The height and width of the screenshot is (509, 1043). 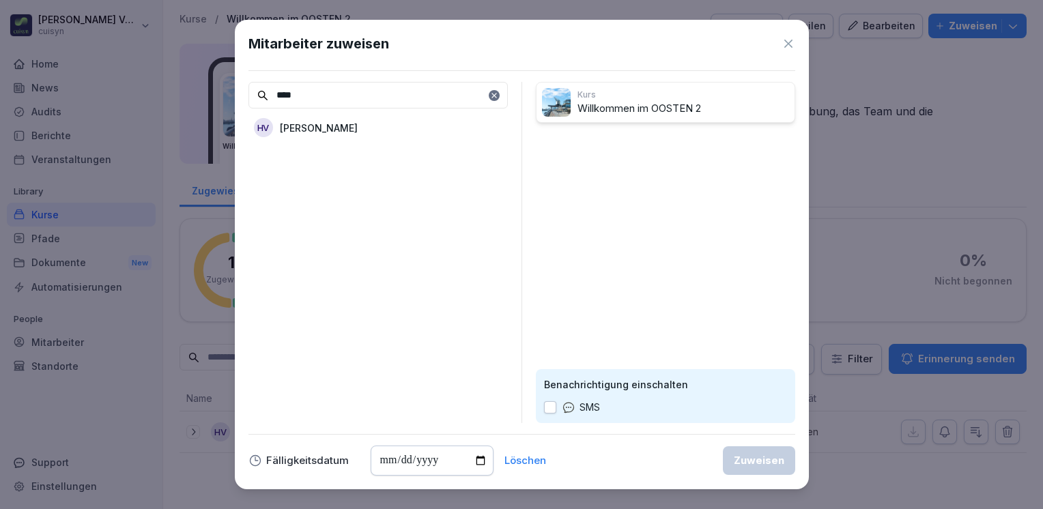 I want to click on button: Zuweisen, so click(x=759, y=461).